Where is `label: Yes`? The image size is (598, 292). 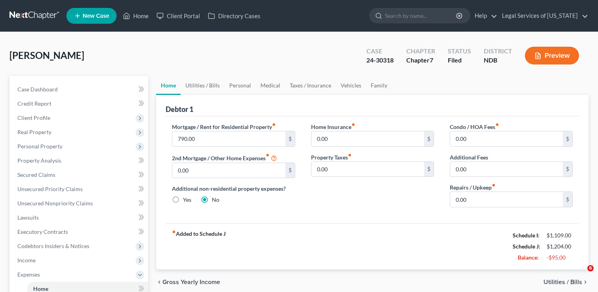 label: Yes is located at coordinates (187, 200).